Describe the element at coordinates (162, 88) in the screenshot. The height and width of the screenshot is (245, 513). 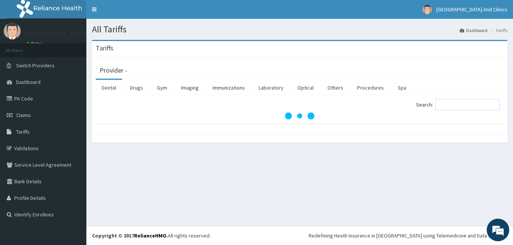
I see `a: Gym` at that location.